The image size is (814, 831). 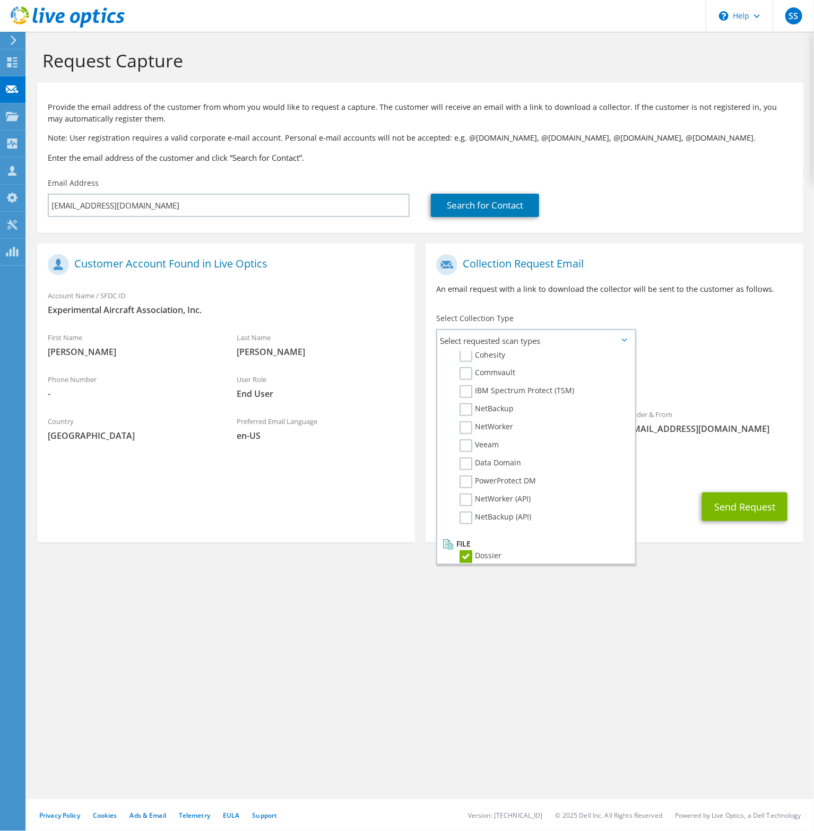 What do you see at coordinates (485, 205) in the screenshot?
I see `a: Search for Contact` at bounding box center [485, 205].